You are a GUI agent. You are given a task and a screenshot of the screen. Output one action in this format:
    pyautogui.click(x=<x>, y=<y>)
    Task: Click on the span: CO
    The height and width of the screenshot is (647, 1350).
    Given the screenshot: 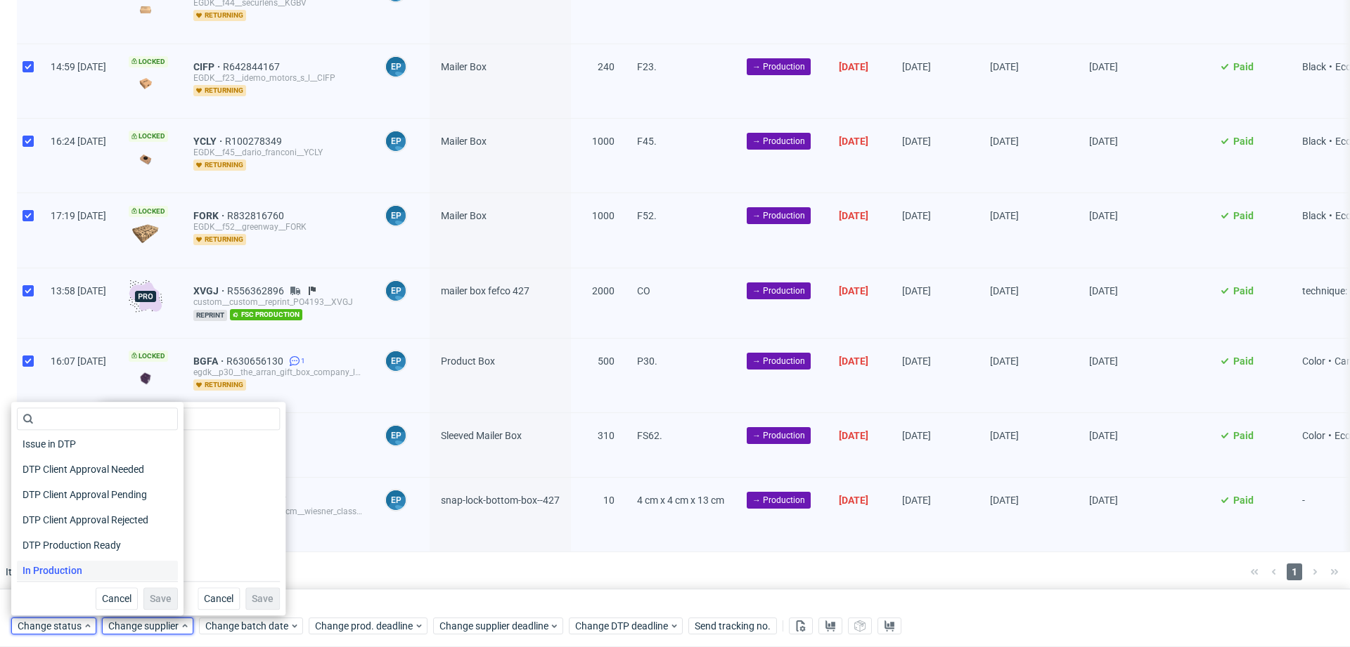 What is the action you would take?
    pyautogui.click(x=643, y=291)
    